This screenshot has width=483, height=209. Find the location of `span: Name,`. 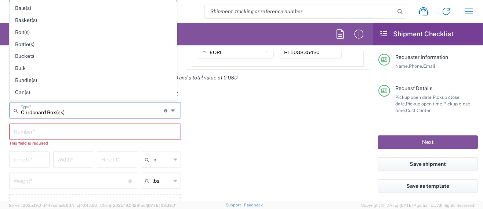

span: Name, is located at coordinates (402, 66).